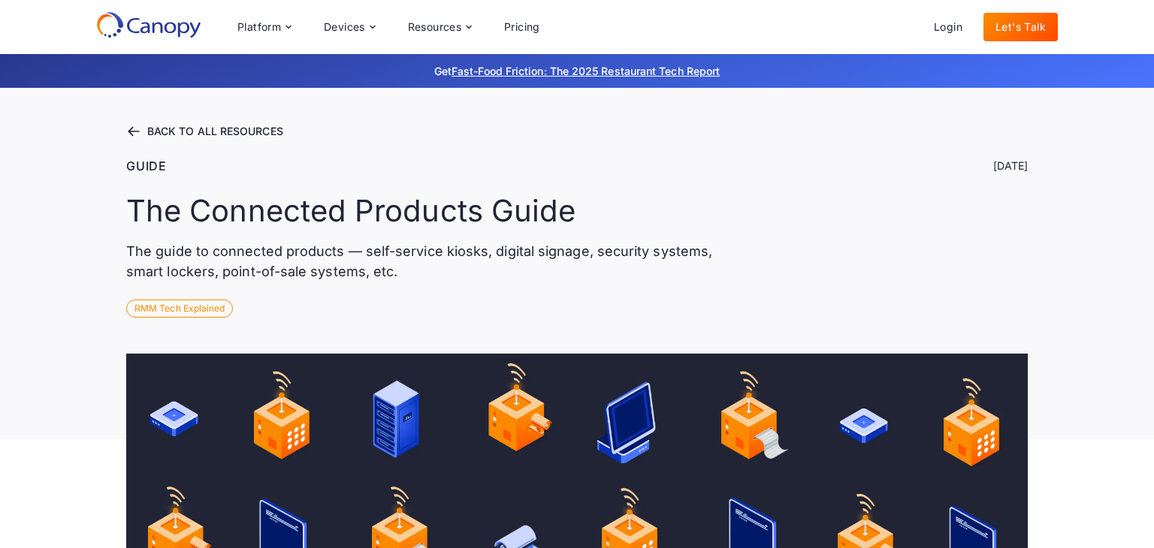 Image resolution: width=1154 pixels, height=548 pixels. What do you see at coordinates (215, 131) in the screenshot?
I see `div: BACK TO ALL RESOURCES` at bounding box center [215, 131].